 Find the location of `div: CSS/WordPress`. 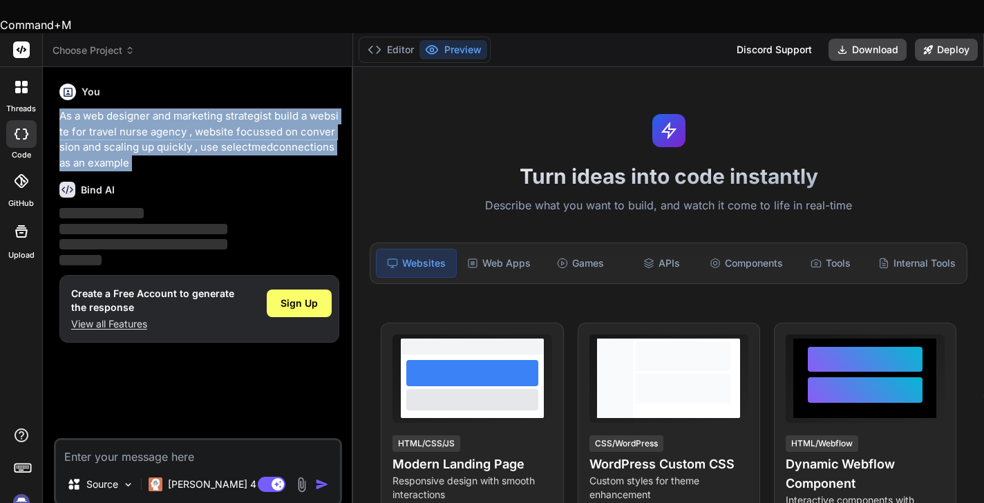

div: CSS/WordPress is located at coordinates (626, 444).